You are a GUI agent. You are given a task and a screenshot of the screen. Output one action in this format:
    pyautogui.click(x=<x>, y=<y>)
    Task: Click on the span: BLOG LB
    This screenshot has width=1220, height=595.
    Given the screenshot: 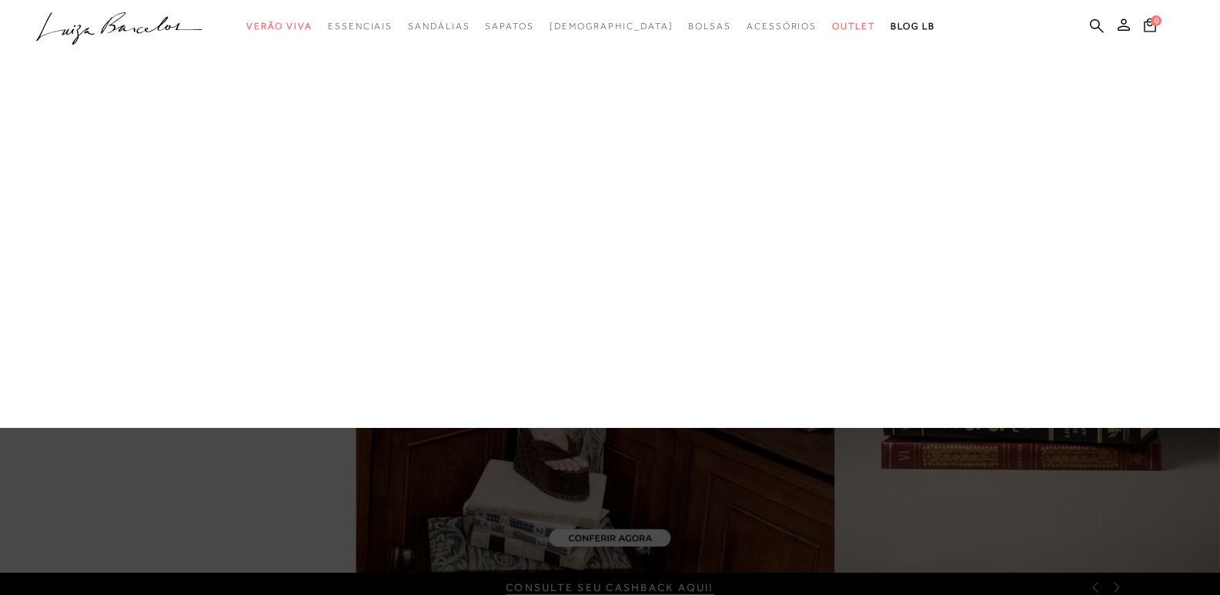 What is the action you would take?
    pyautogui.click(x=913, y=26)
    